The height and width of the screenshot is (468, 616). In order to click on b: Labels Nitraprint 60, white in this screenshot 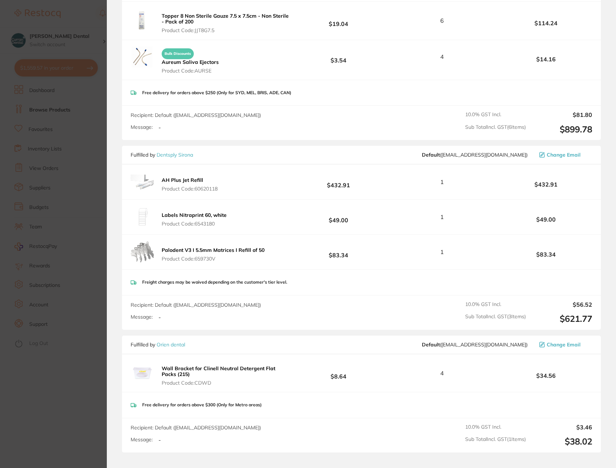, I will do `click(194, 215)`.